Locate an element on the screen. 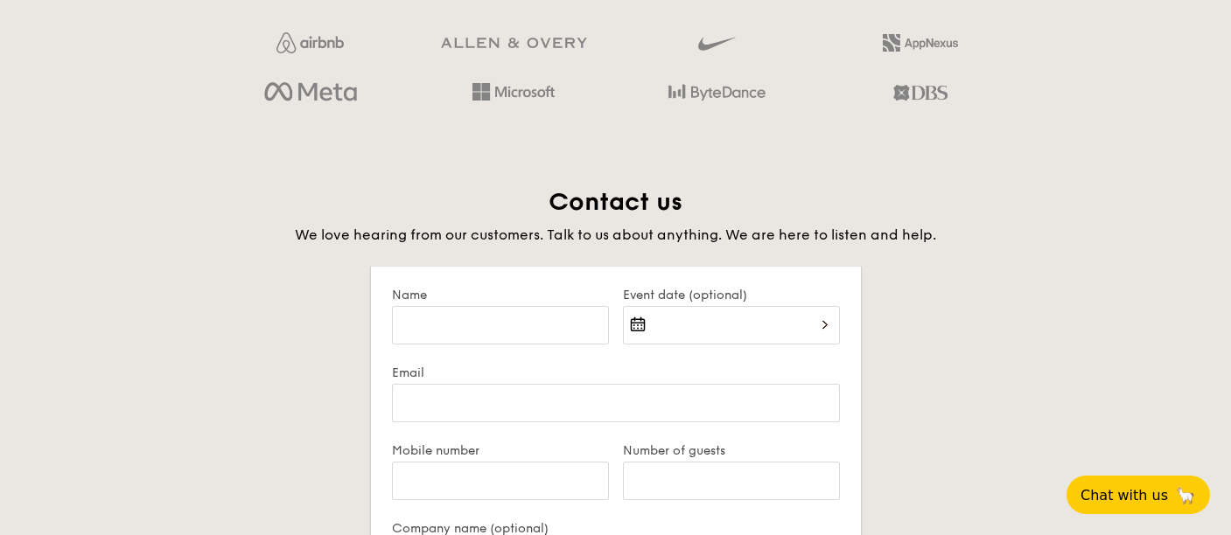  img: Jf4Dw0UUCKFd4aYAAAAASUVORK5CYII= is located at coordinates (310, 43).